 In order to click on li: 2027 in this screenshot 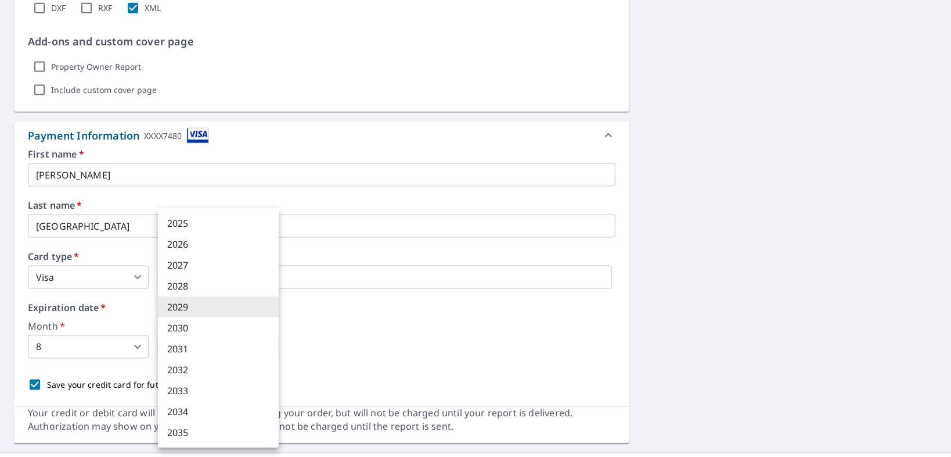, I will do `click(218, 265)`.